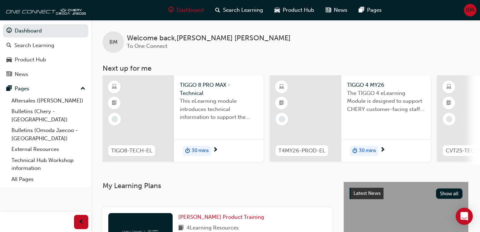  Describe the element at coordinates (45, 53) in the screenshot. I see `button: DashboardSearch LearningProduct HubNews` at that location.